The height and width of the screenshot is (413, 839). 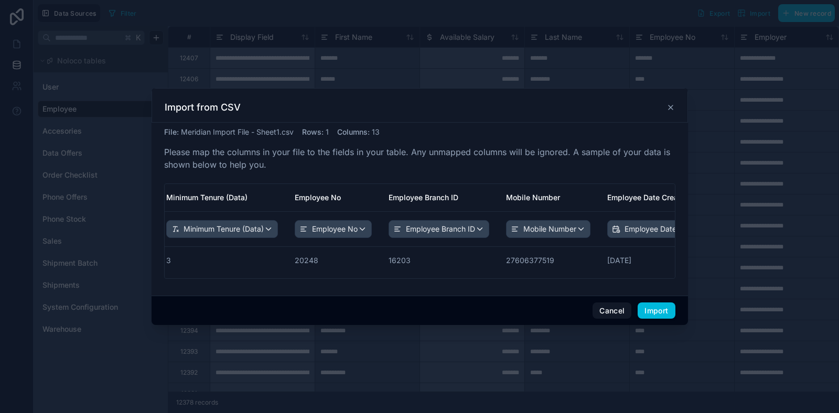 I want to click on td: 27606377519, so click(x=548, y=262).